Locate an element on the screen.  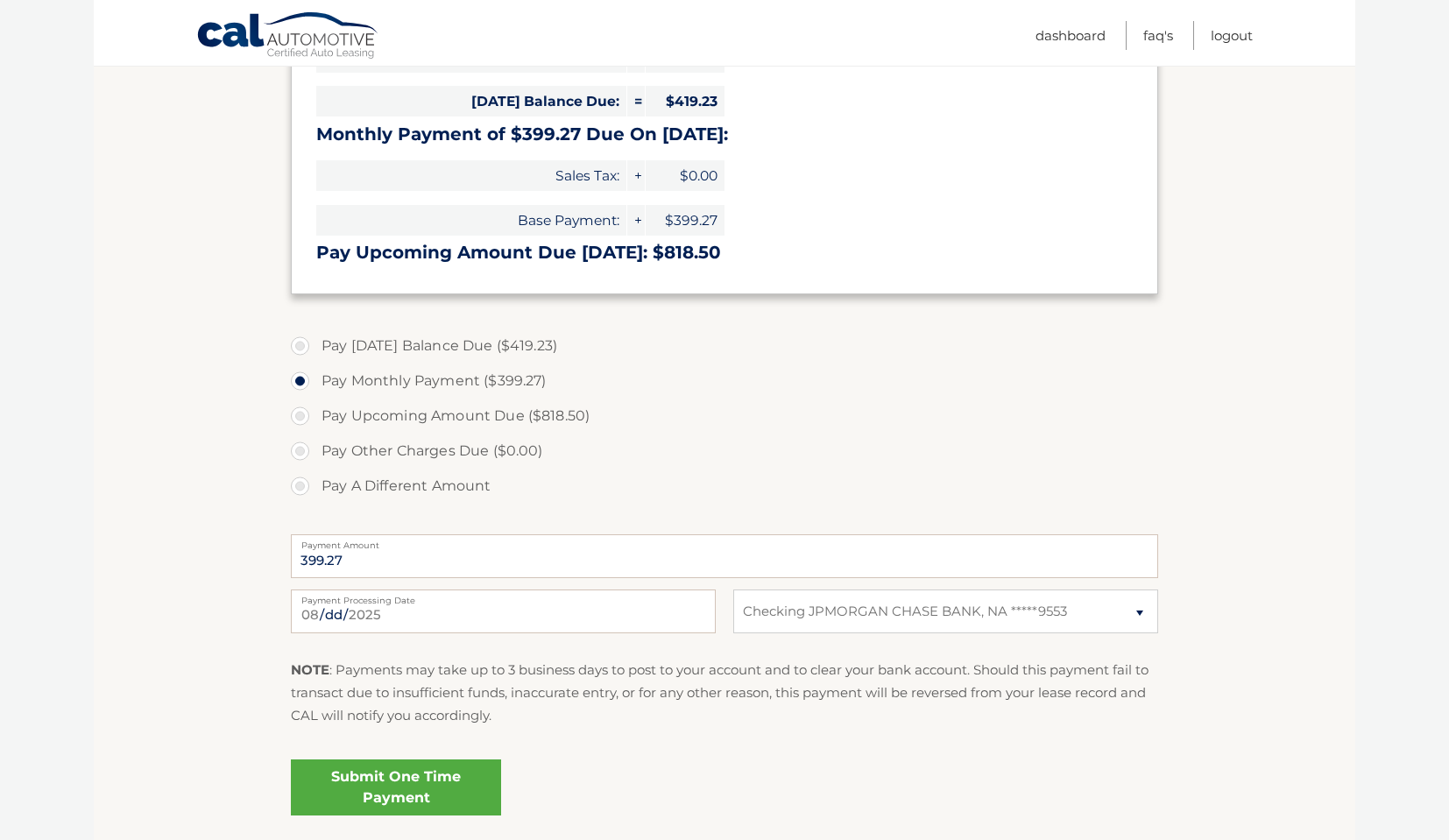
label: Pay Monthly Payment ($399.27) is located at coordinates (724, 381).